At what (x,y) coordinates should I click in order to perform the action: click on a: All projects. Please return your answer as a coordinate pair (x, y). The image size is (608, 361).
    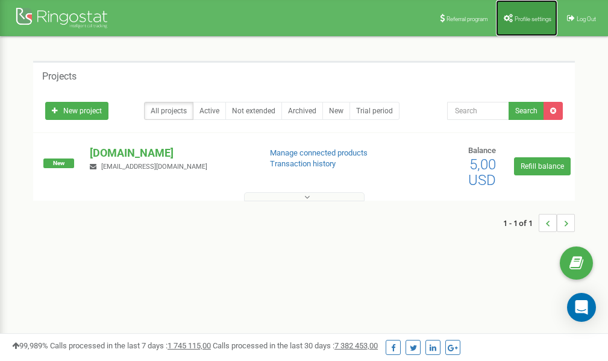
    Looking at the image, I should click on (169, 111).